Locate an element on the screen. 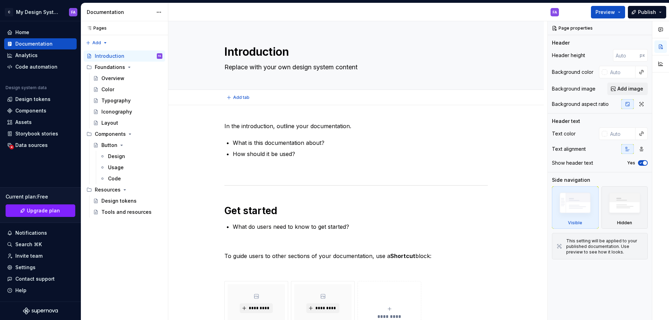  a: Iconography is located at coordinates (128, 112).